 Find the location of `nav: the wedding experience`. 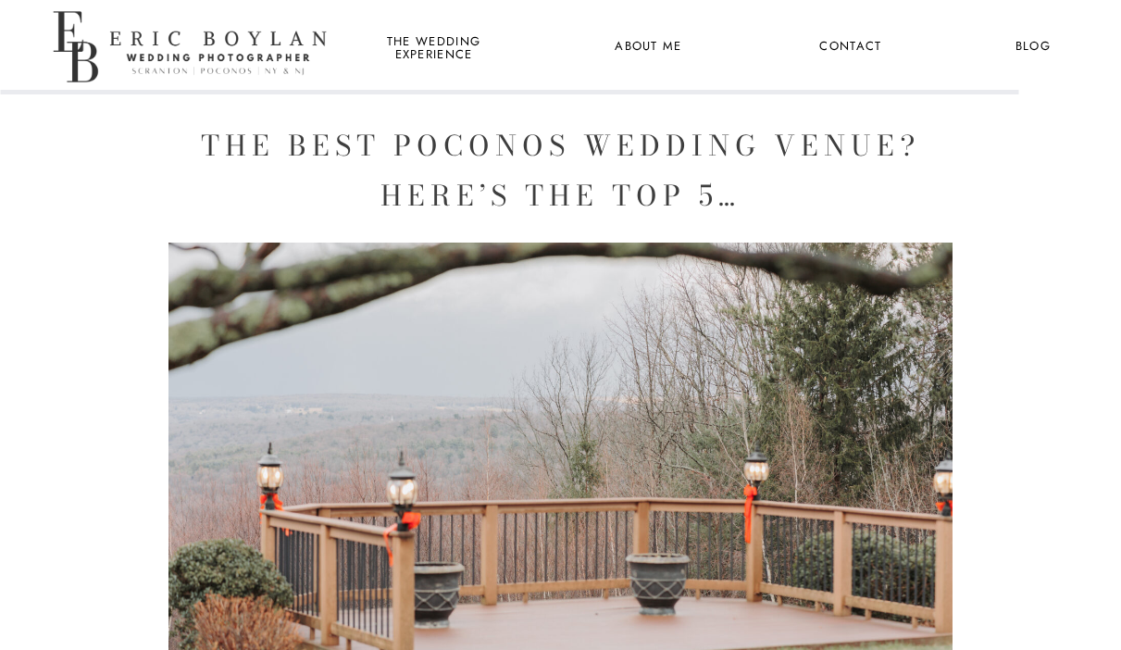

nav: the wedding experience is located at coordinates (433, 47).